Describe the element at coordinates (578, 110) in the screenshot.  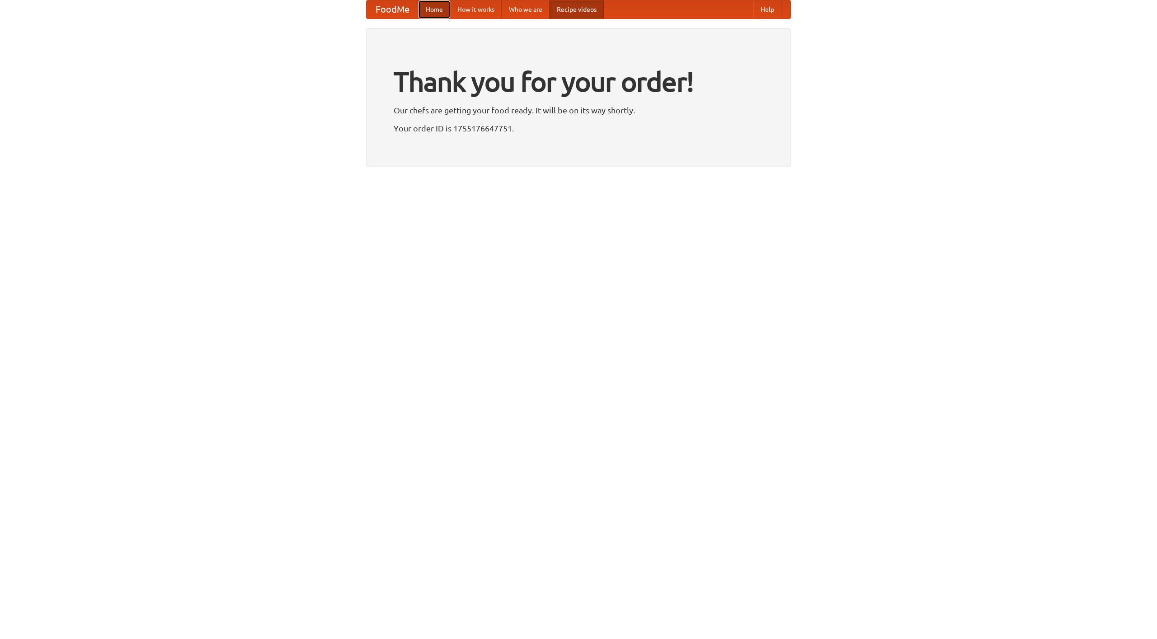
I see `p: Our chefs are getting your food ready. It will be on its way shortly.` at that location.